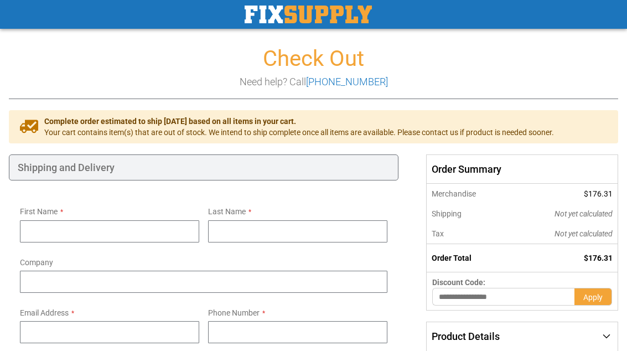  Describe the element at coordinates (447, 214) in the screenshot. I see `span: Shipping` at that location.